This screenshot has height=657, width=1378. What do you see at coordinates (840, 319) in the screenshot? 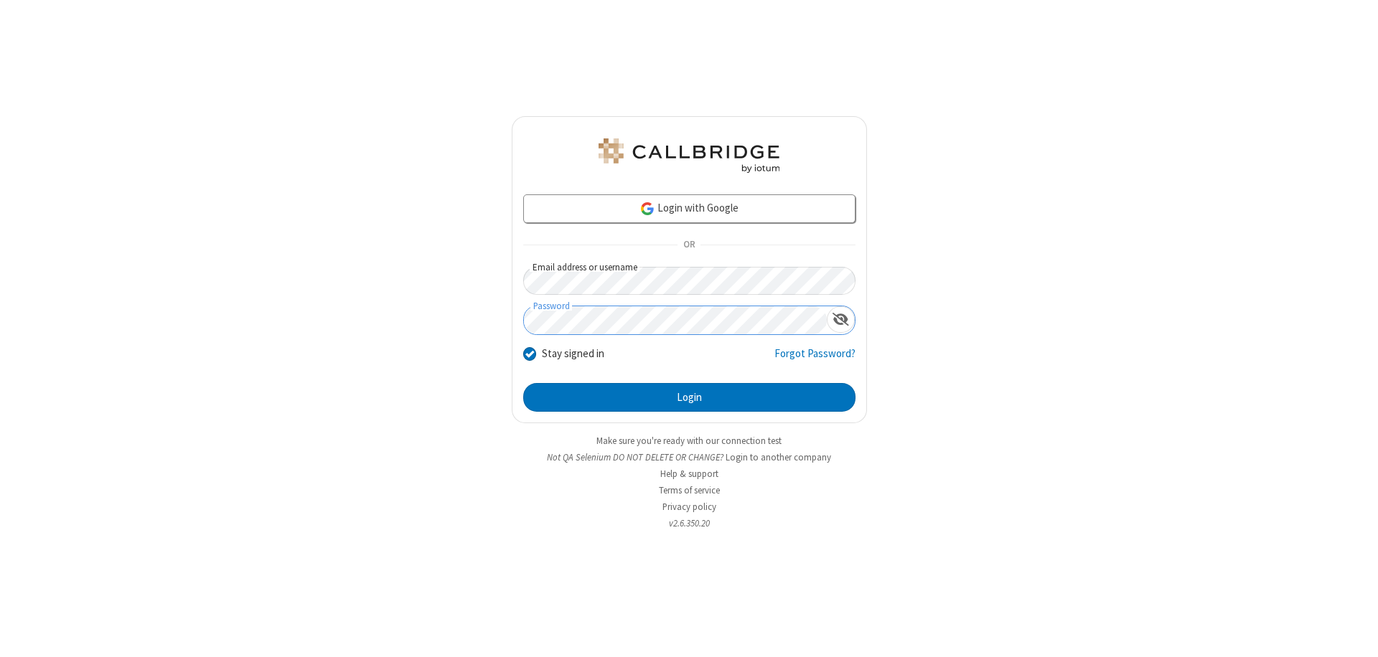
I see `div: Show password` at bounding box center [840, 319].